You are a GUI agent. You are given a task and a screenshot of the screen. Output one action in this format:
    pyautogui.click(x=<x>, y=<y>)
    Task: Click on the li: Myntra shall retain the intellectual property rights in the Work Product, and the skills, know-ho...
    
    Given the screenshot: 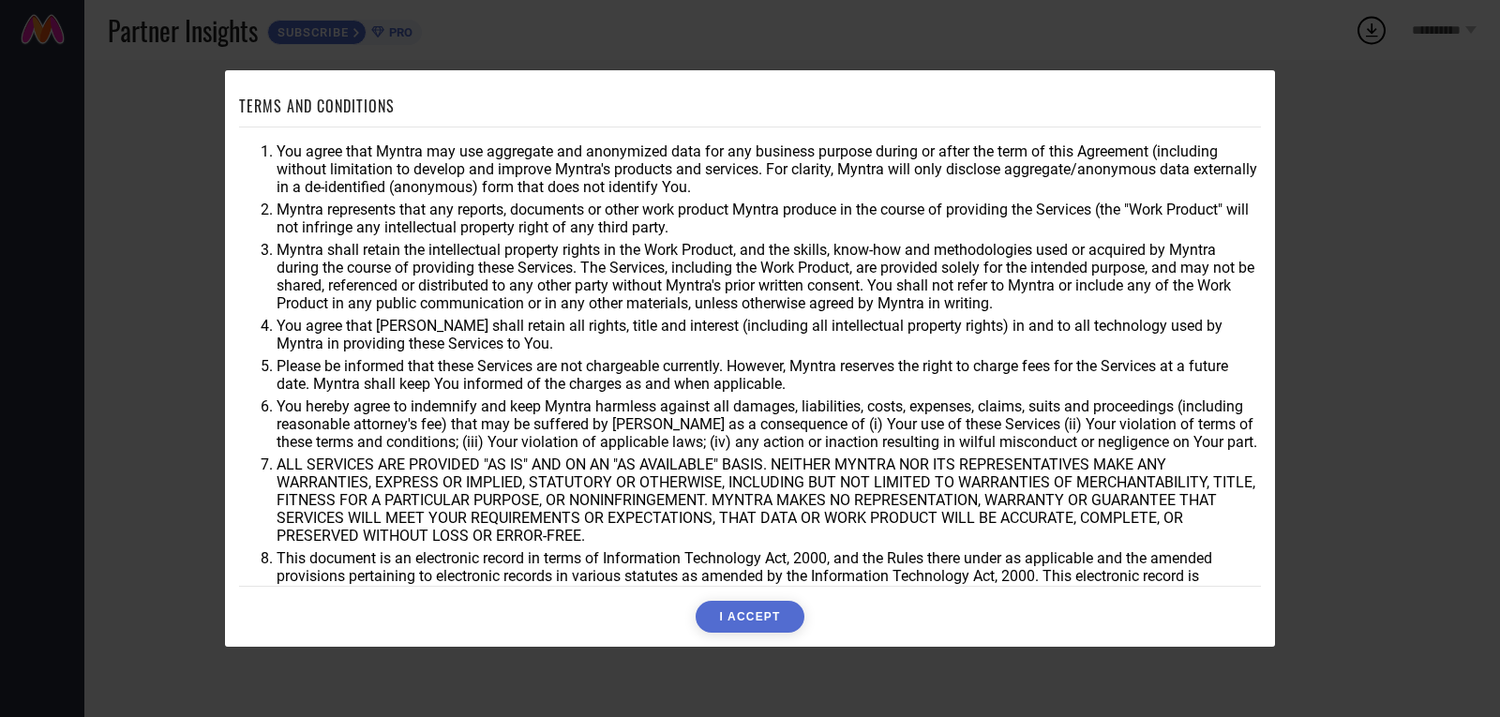 What is the action you would take?
    pyautogui.click(x=769, y=277)
    